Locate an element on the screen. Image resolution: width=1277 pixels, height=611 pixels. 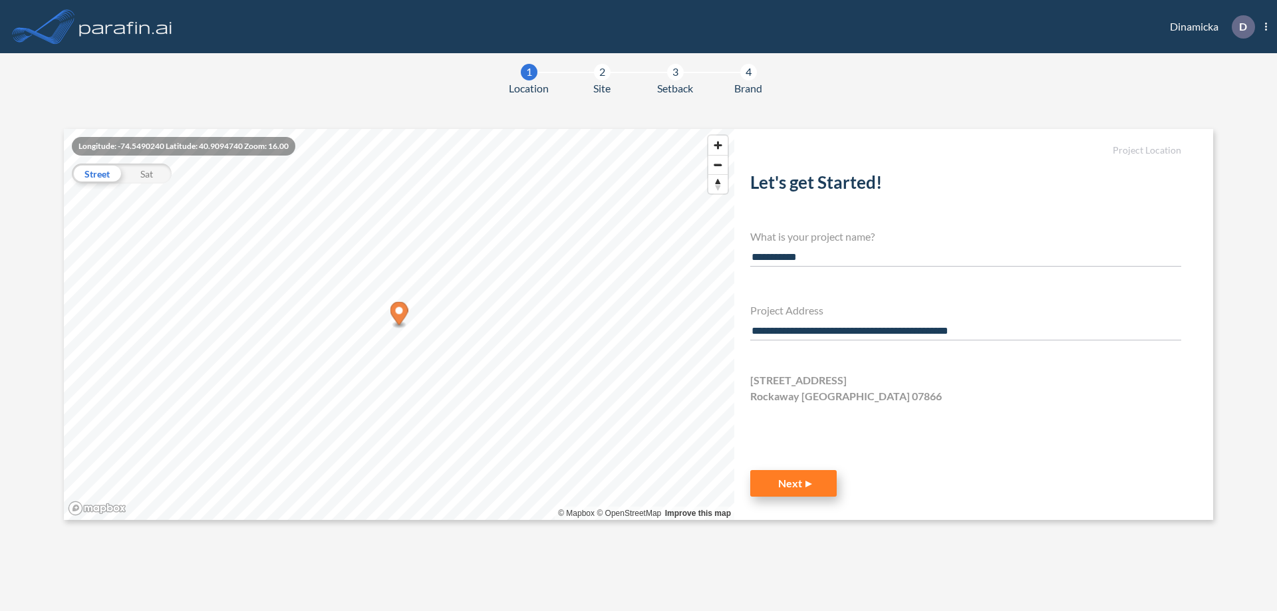
span: Site is located at coordinates (602, 88).